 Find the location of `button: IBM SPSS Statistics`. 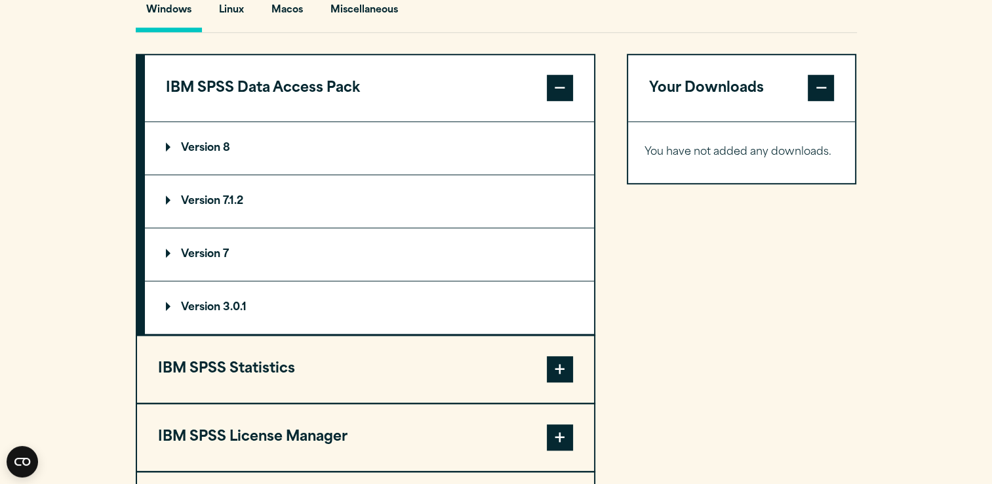

button: IBM SPSS Statistics is located at coordinates (365, 369).